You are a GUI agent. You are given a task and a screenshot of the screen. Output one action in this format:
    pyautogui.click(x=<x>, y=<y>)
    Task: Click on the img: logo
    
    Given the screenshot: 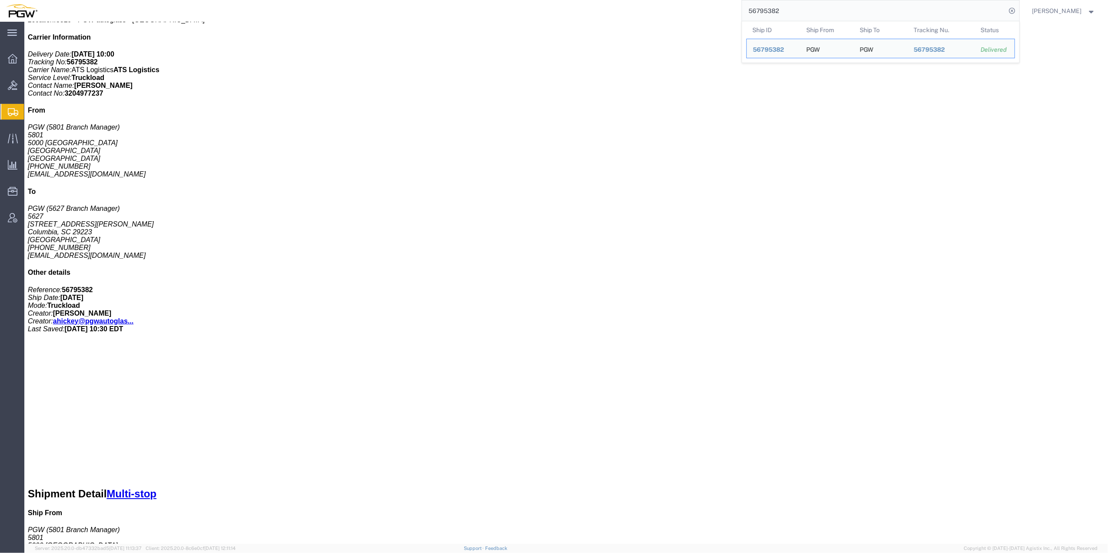 What is the action you would take?
    pyautogui.click(x=22, y=11)
    